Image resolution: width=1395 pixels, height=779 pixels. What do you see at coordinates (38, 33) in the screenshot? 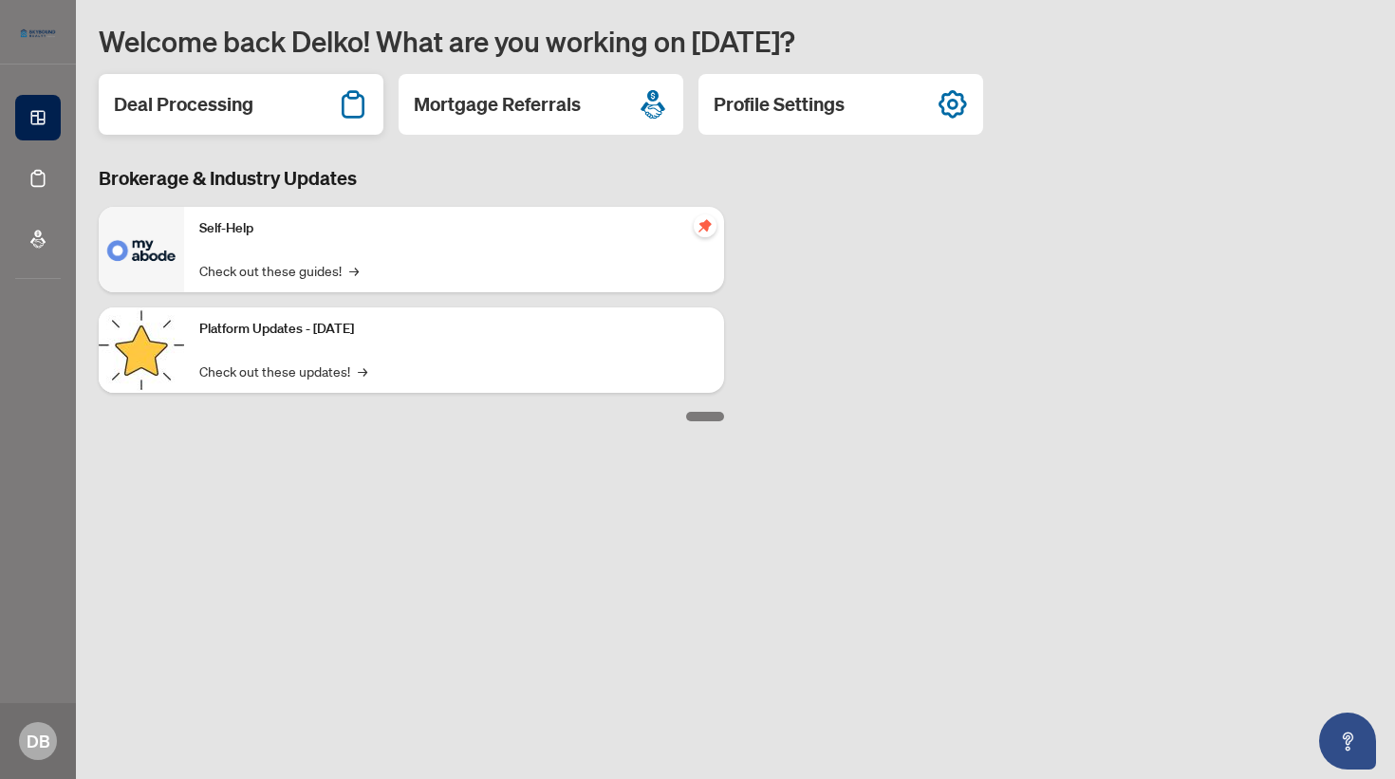
I see `img: logo` at bounding box center [38, 33].